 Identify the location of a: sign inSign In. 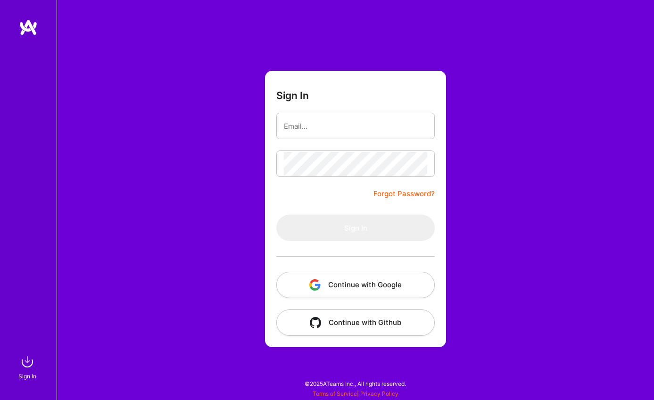
(28, 366).